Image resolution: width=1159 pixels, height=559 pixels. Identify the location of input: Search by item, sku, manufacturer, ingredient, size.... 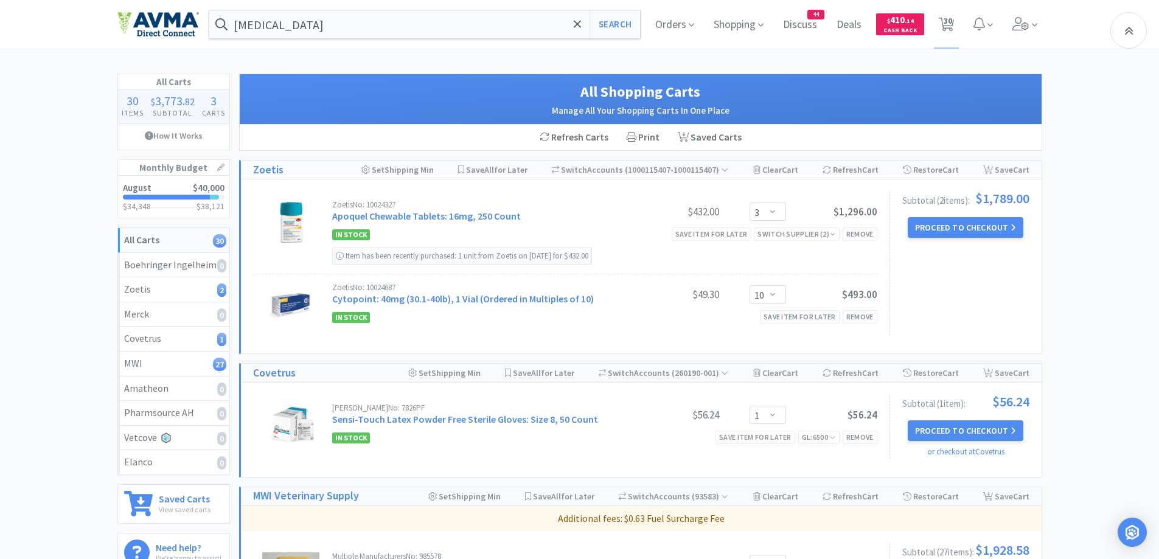
(425, 24).